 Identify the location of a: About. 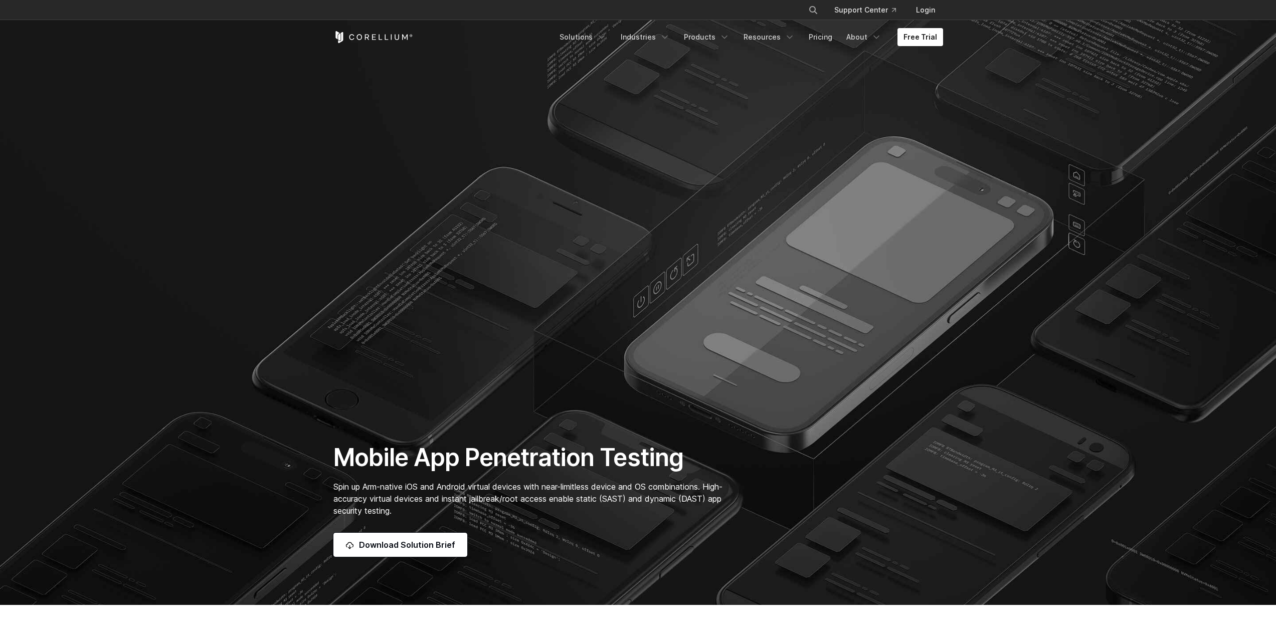
(864, 37).